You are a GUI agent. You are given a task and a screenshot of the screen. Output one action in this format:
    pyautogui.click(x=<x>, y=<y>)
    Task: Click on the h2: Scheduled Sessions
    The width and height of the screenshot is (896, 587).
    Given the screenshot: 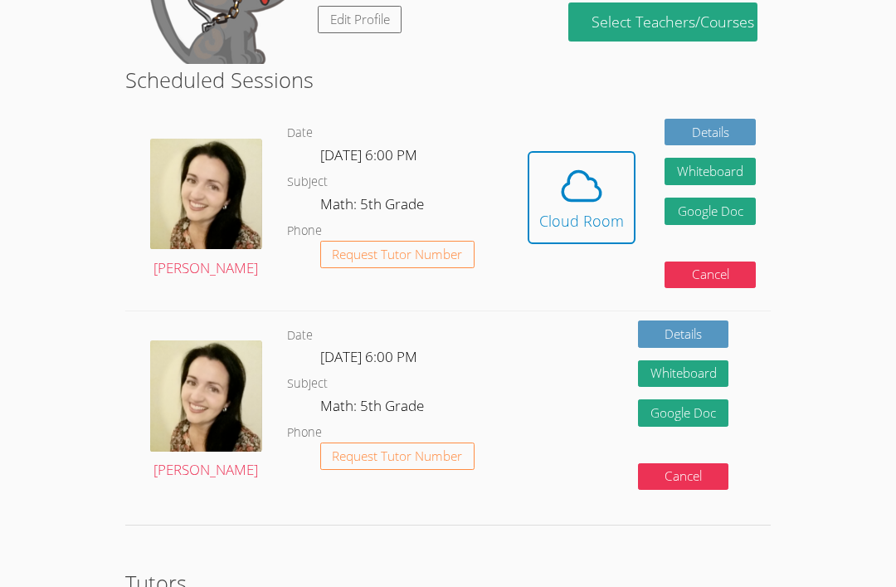 What is the action you would take?
    pyautogui.click(x=448, y=80)
    